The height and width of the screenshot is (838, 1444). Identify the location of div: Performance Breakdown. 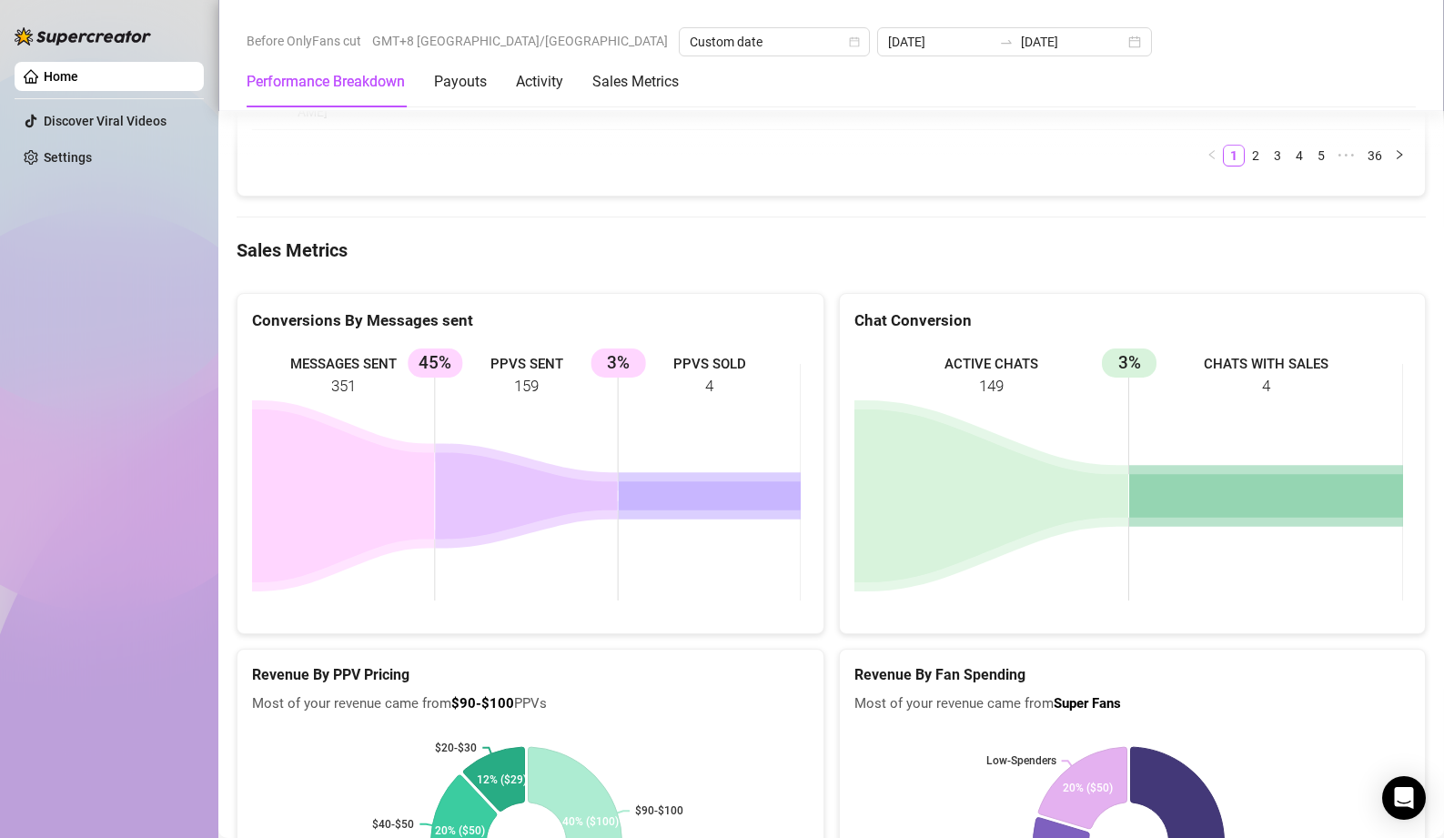
(326, 82).